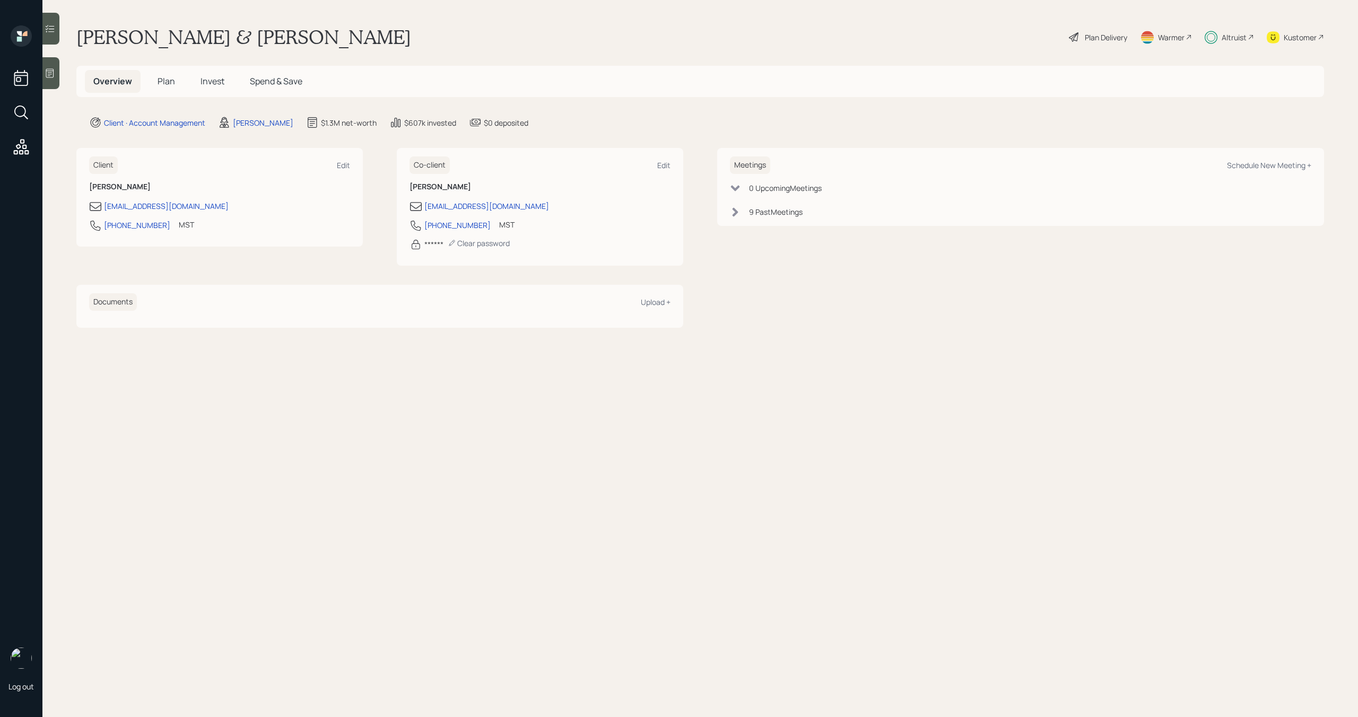  I want to click on div: Plan Delivery, so click(1106, 37).